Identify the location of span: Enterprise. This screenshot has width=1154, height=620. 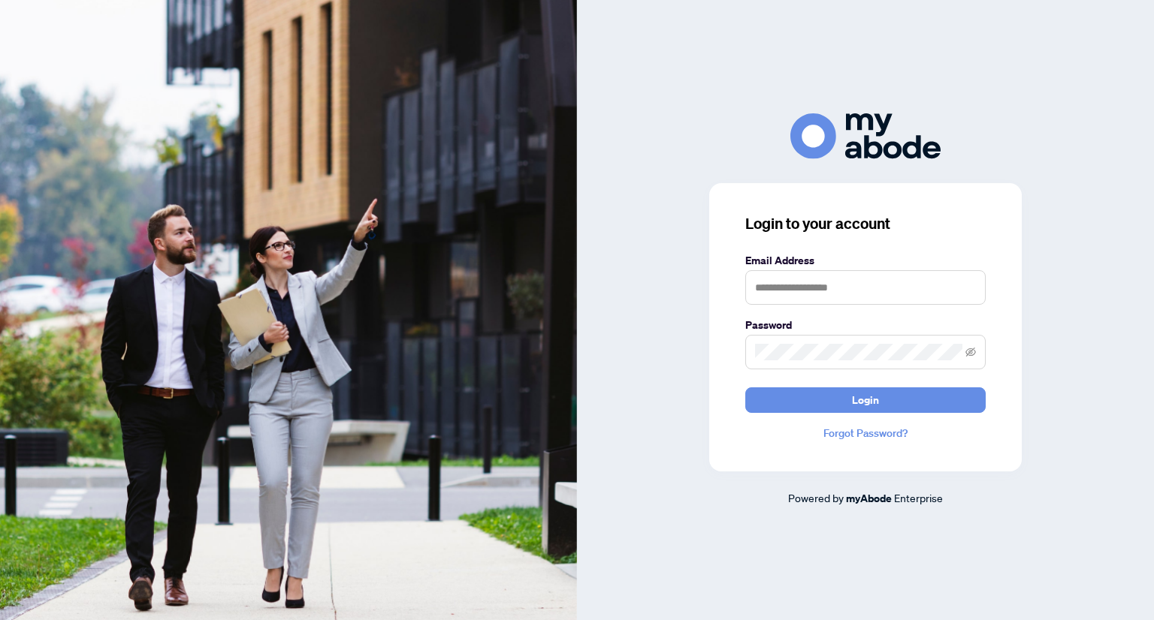
(918, 498).